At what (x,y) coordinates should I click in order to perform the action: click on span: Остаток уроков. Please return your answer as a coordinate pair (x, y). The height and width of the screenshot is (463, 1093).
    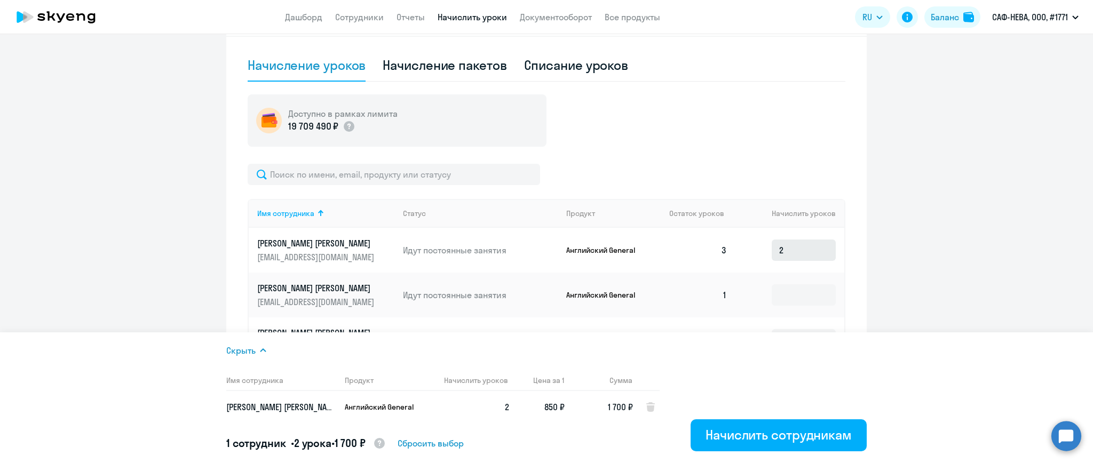
    Looking at the image, I should click on (697, 214).